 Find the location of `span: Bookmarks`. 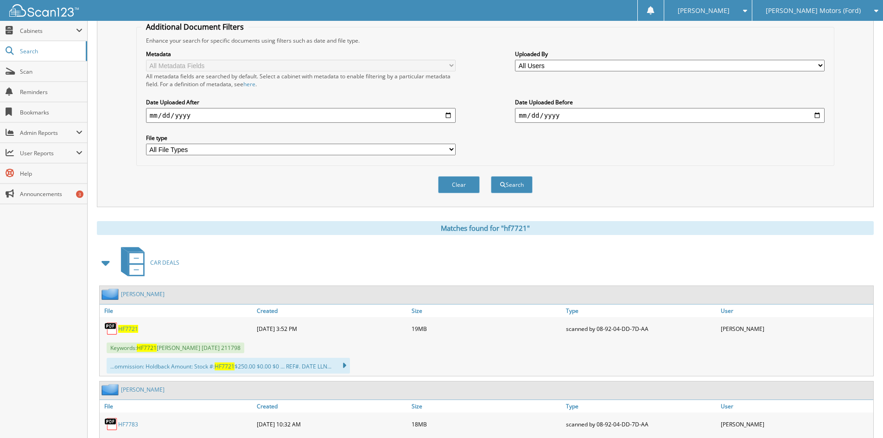

span: Bookmarks is located at coordinates (51, 112).